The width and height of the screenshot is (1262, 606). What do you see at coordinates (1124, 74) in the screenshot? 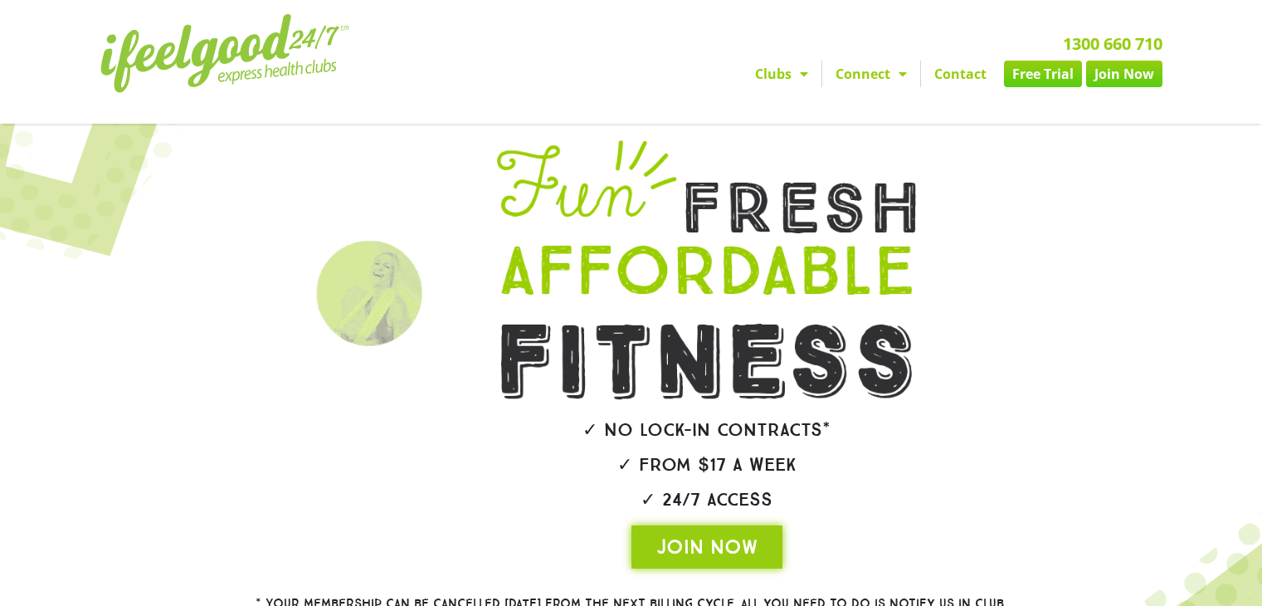
I see `a: Join Now` at bounding box center [1124, 74].